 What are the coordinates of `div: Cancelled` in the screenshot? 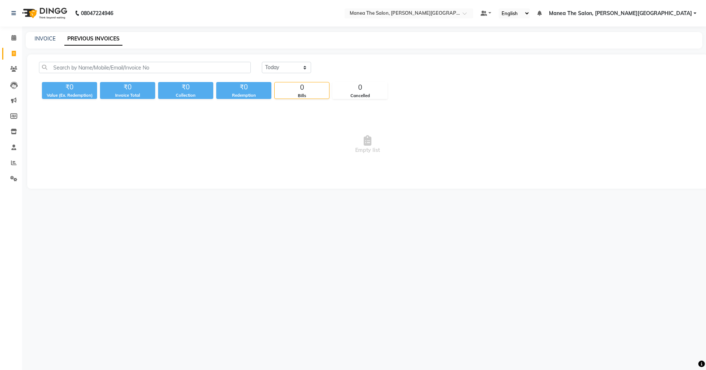 It's located at (360, 96).